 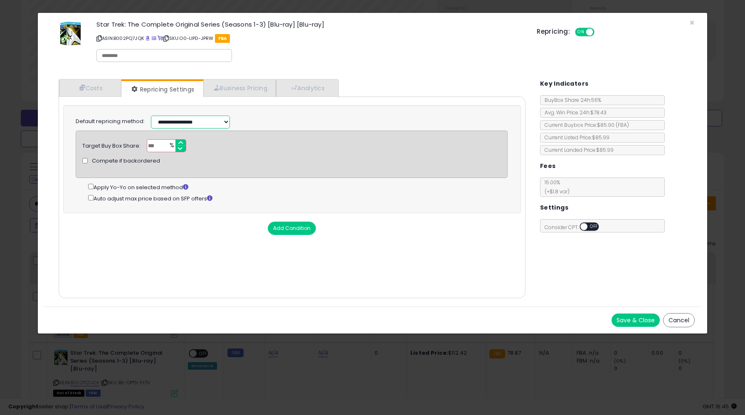 What do you see at coordinates (575, 227) in the screenshot?
I see `span: Consider CPT:` at bounding box center [575, 227].